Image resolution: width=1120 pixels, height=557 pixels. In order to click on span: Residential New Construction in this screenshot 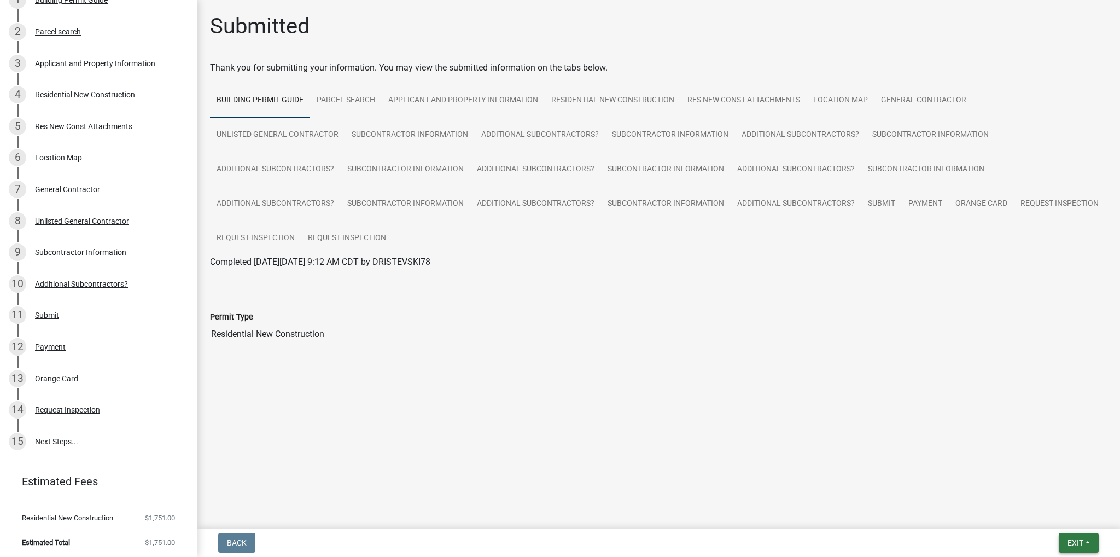, I will do `click(67, 517)`.